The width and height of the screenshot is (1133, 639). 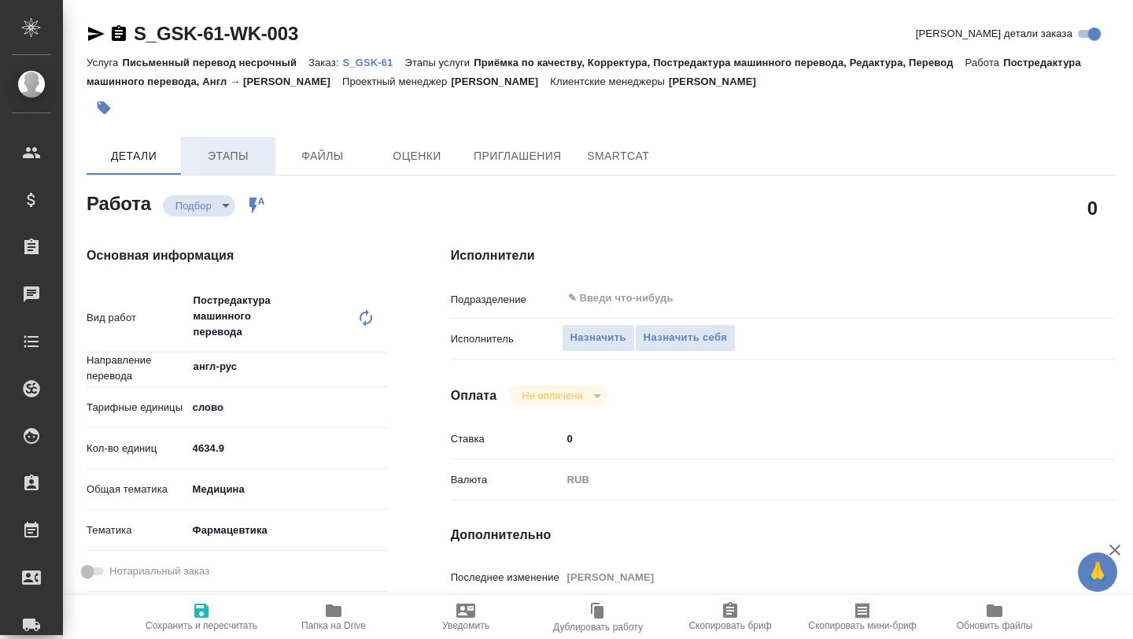 What do you see at coordinates (811, 480) in the screenshot?
I see `div: RUB` at bounding box center [811, 480].